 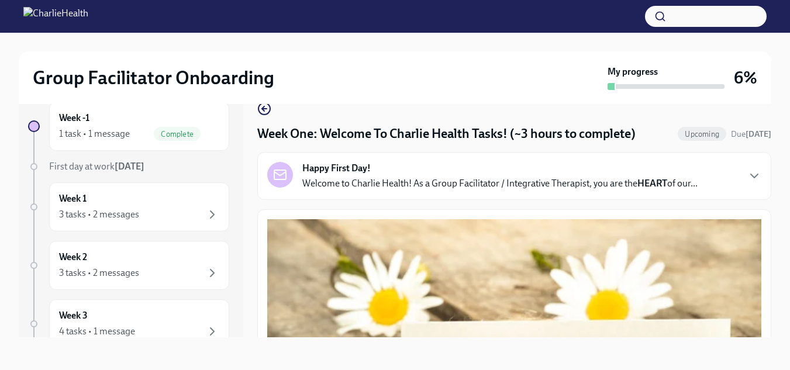 I want to click on span: Complete, so click(x=177, y=134).